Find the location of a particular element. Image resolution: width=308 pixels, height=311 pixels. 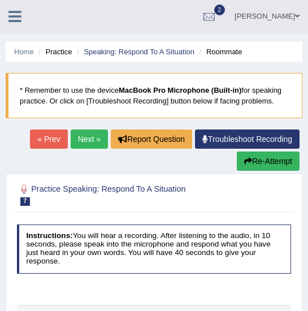

button: Re-Attempt is located at coordinates (268, 161).